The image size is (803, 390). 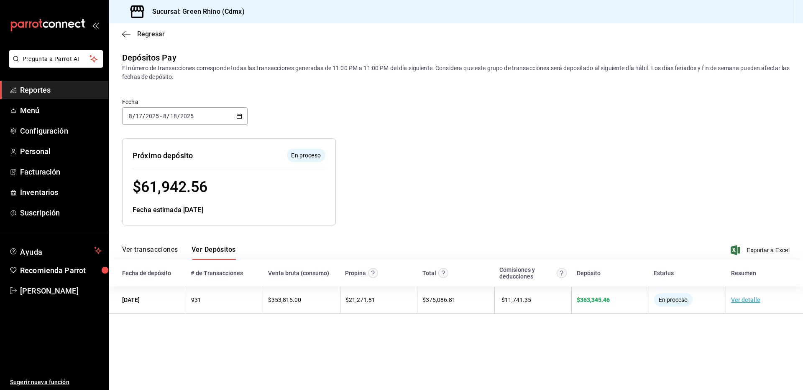 I want to click on h3: Sucursal: Green Rhino (Cdmx), so click(x=195, y=12).